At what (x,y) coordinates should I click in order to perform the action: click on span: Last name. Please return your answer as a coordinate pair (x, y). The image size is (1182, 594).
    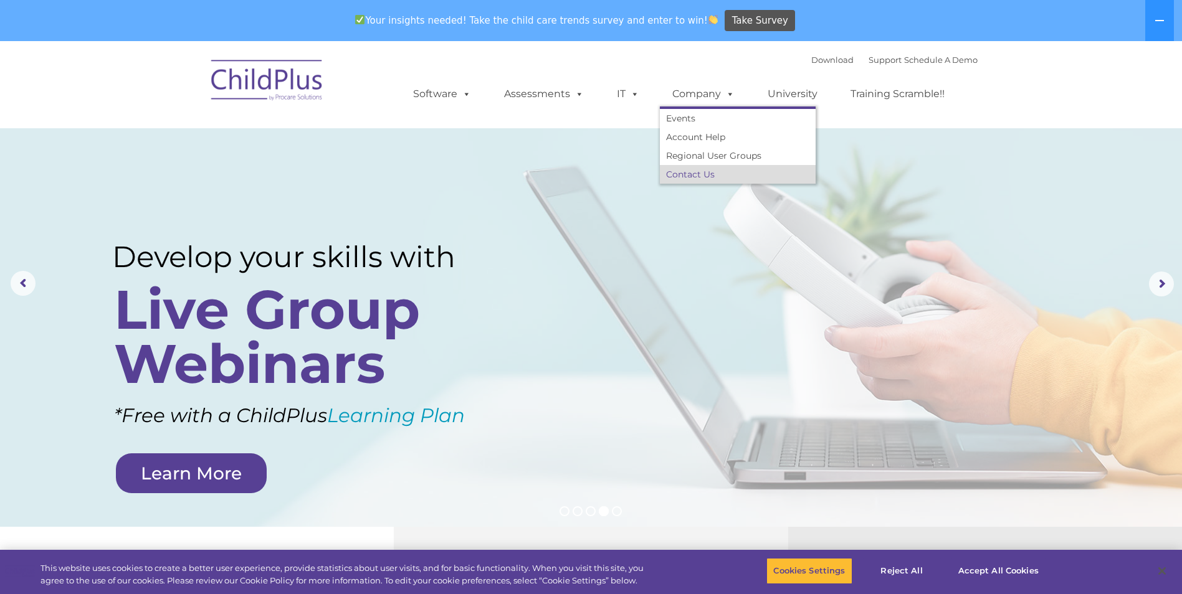
    Looking at the image, I should click on (192, 87).